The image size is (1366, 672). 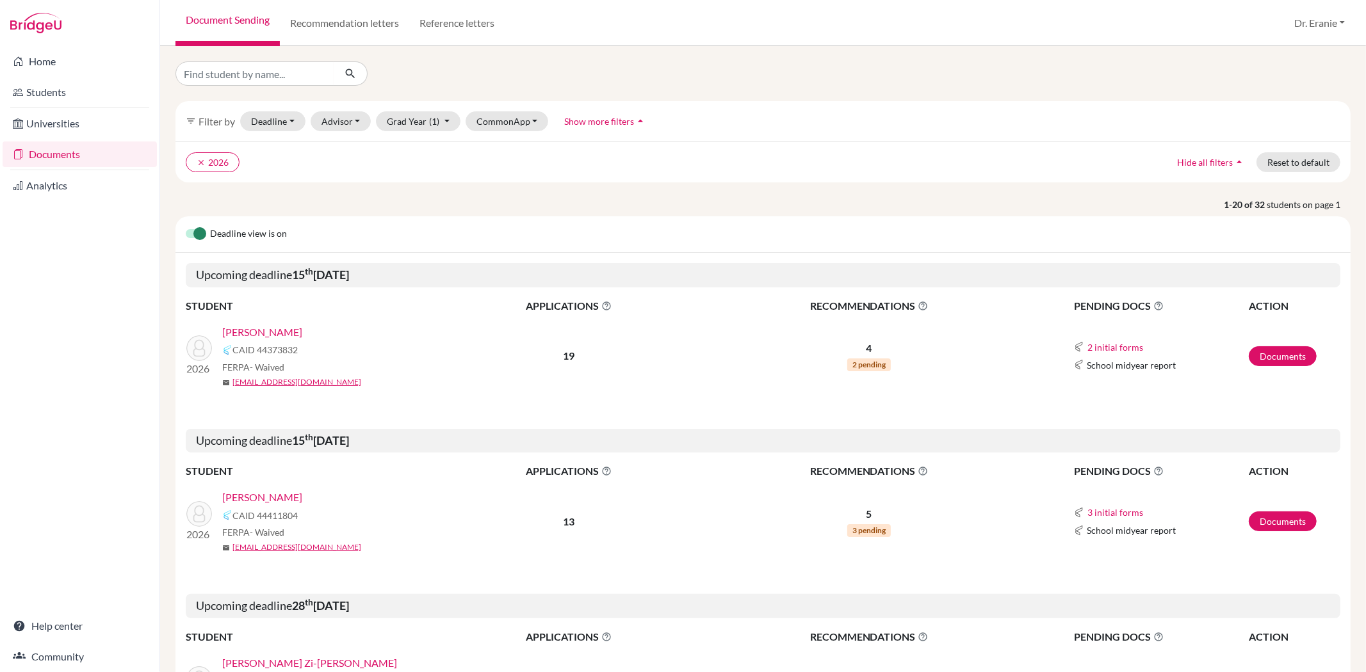 What do you see at coordinates (434, 121) in the screenshot?
I see `span: (1)` at bounding box center [434, 121].